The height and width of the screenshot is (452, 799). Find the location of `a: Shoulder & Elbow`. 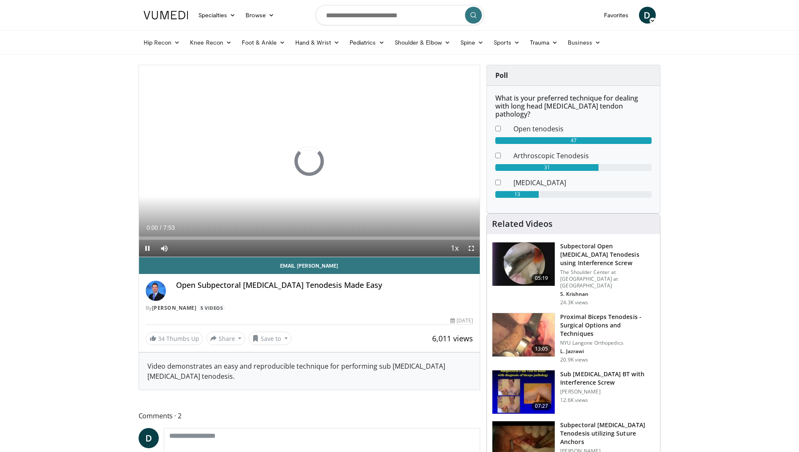

a: Shoulder & Elbow is located at coordinates (423, 43).